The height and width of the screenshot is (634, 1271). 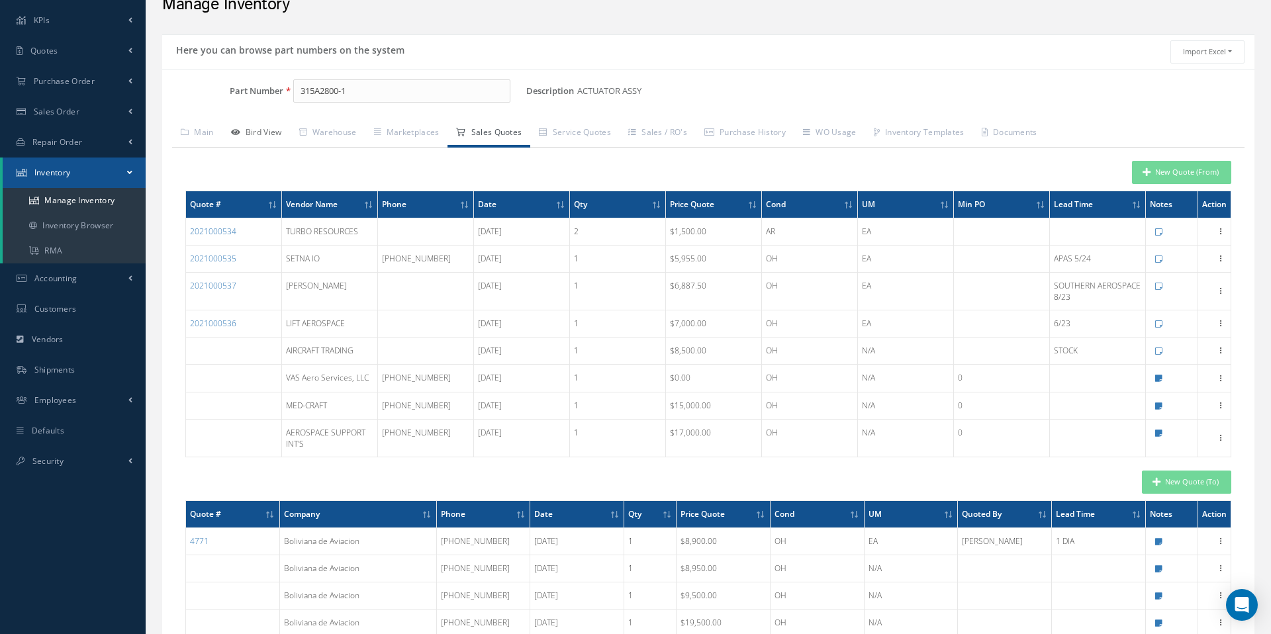 I want to click on div: Open Intercom Messenger, so click(x=1241, y=605).